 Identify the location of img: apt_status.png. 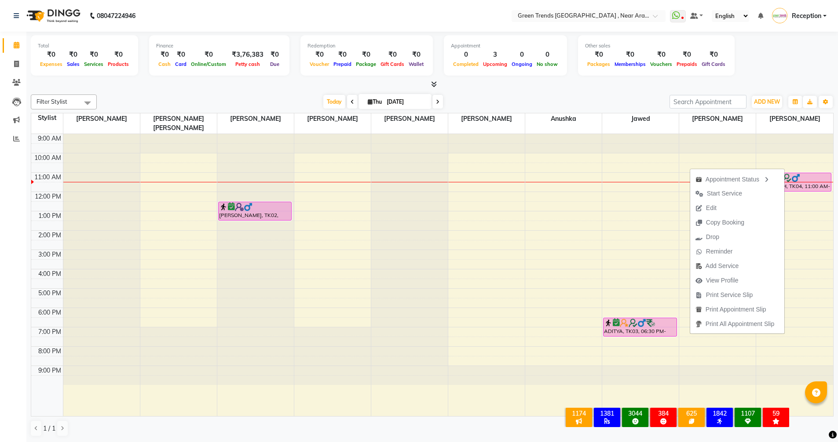
(698, 179).